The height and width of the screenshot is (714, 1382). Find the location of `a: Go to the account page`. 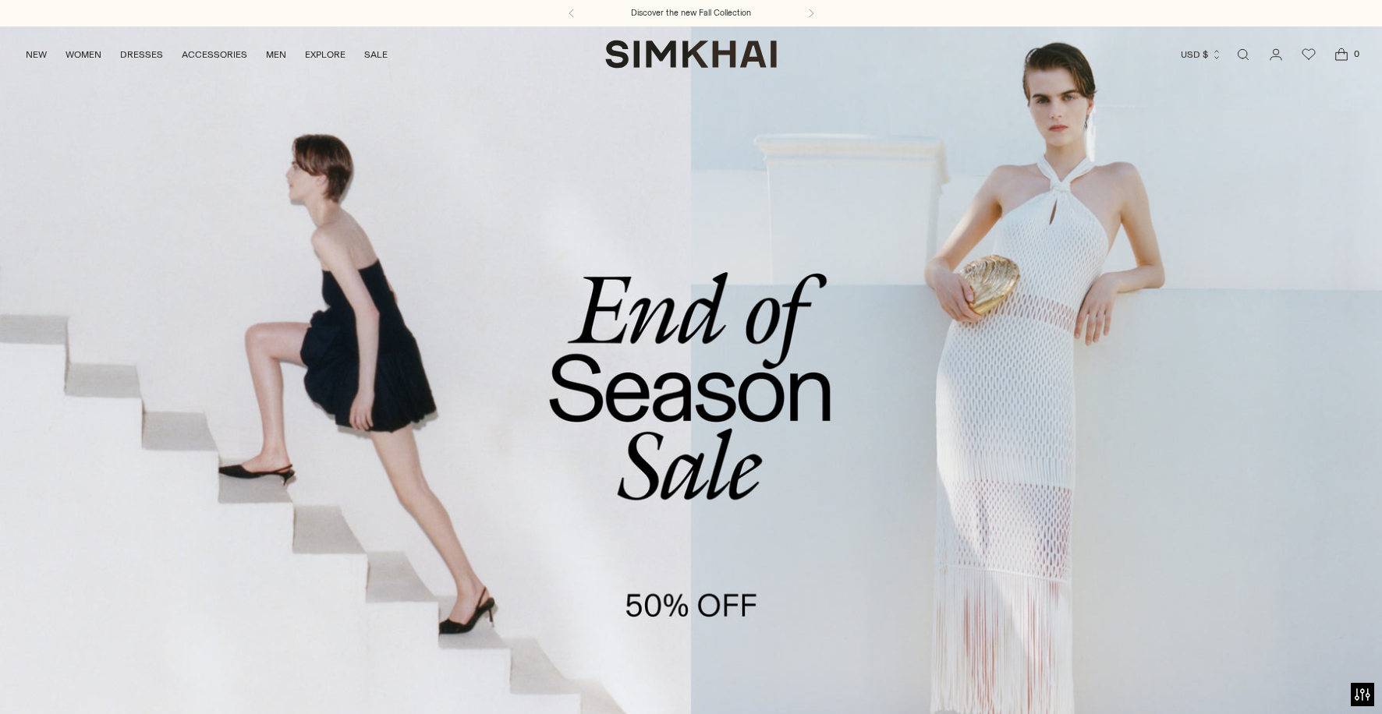

a: Go to the account page is located at coordinates (1276, 55).